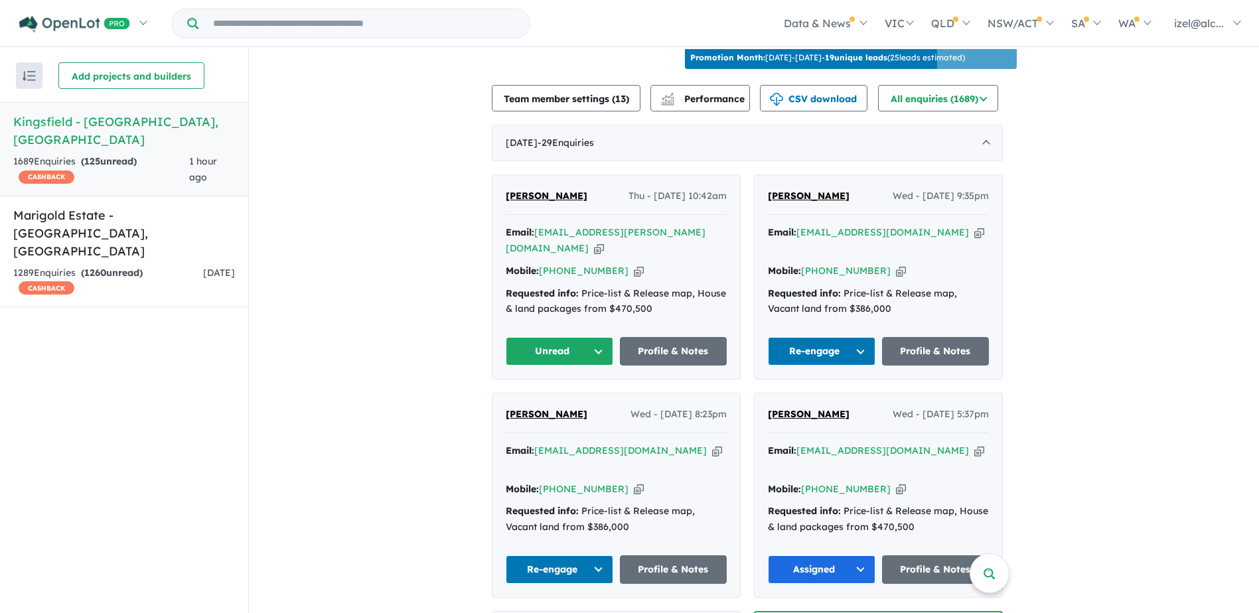  I want to click on div: 1689 Enquir ies, so click(101, 170).